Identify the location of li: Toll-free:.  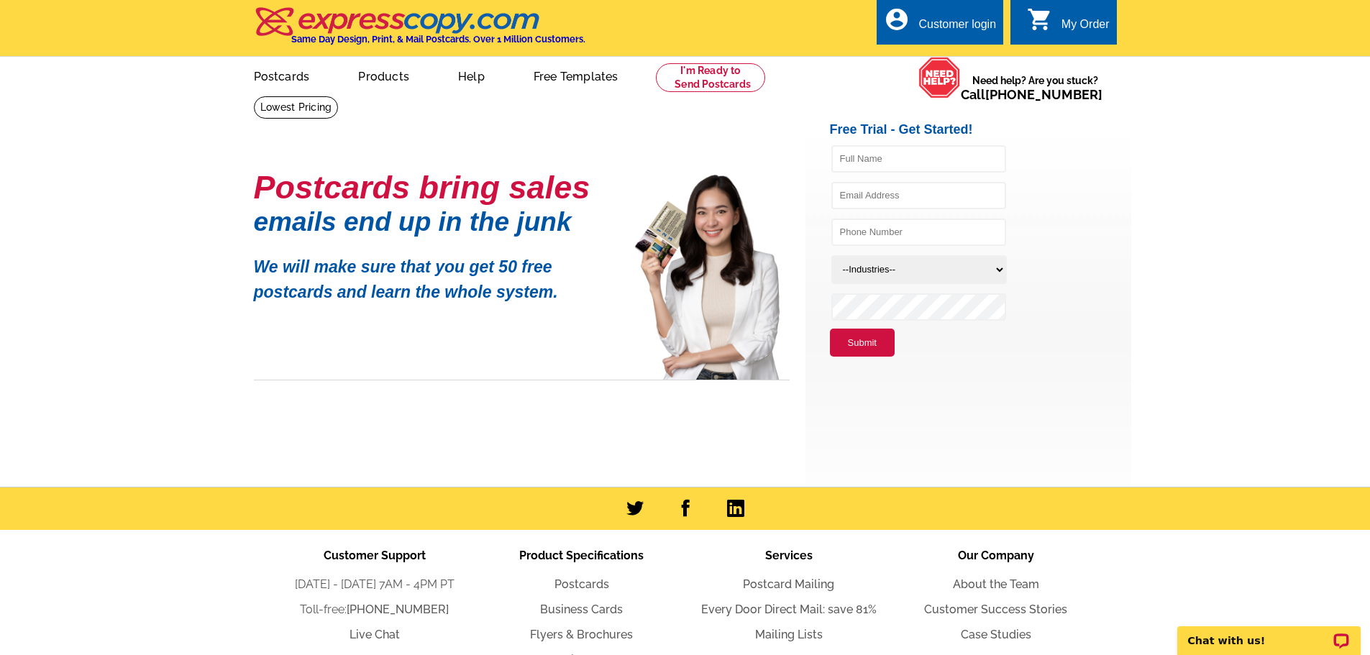
(375, 610).